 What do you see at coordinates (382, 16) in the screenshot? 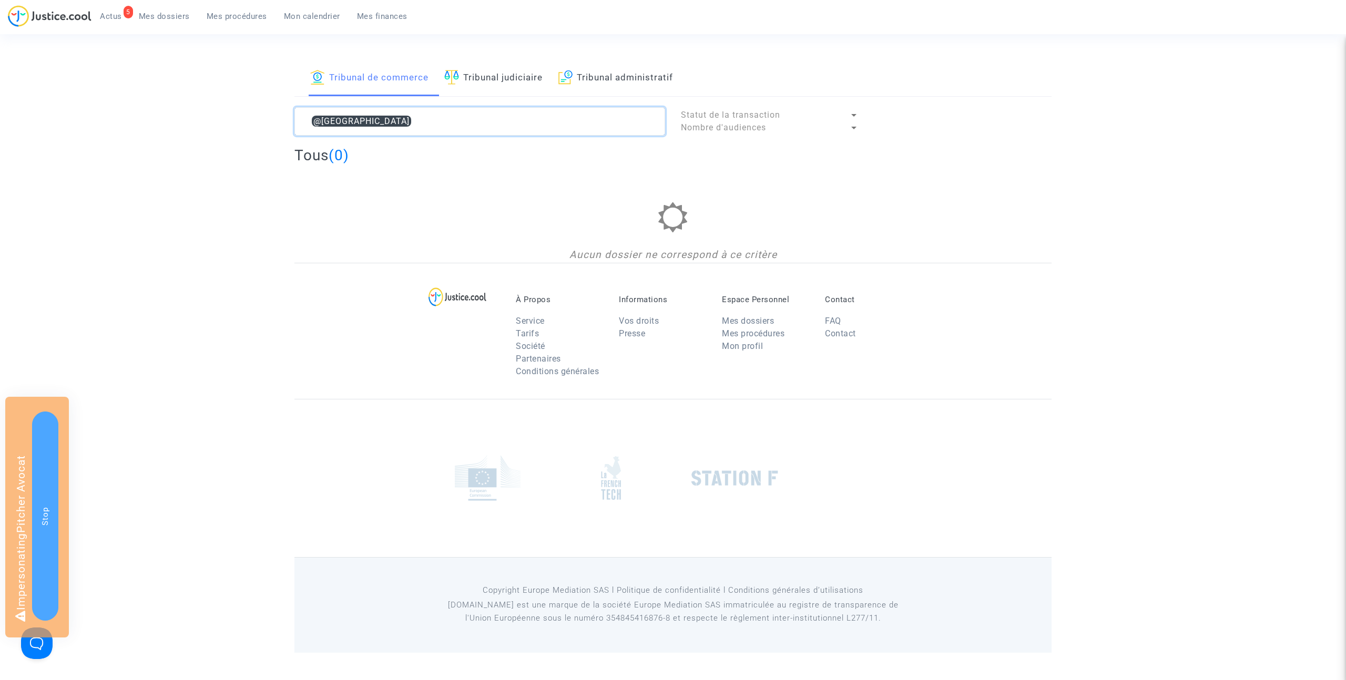
I see `span: Mes finances` at bounding box center [382, 16].